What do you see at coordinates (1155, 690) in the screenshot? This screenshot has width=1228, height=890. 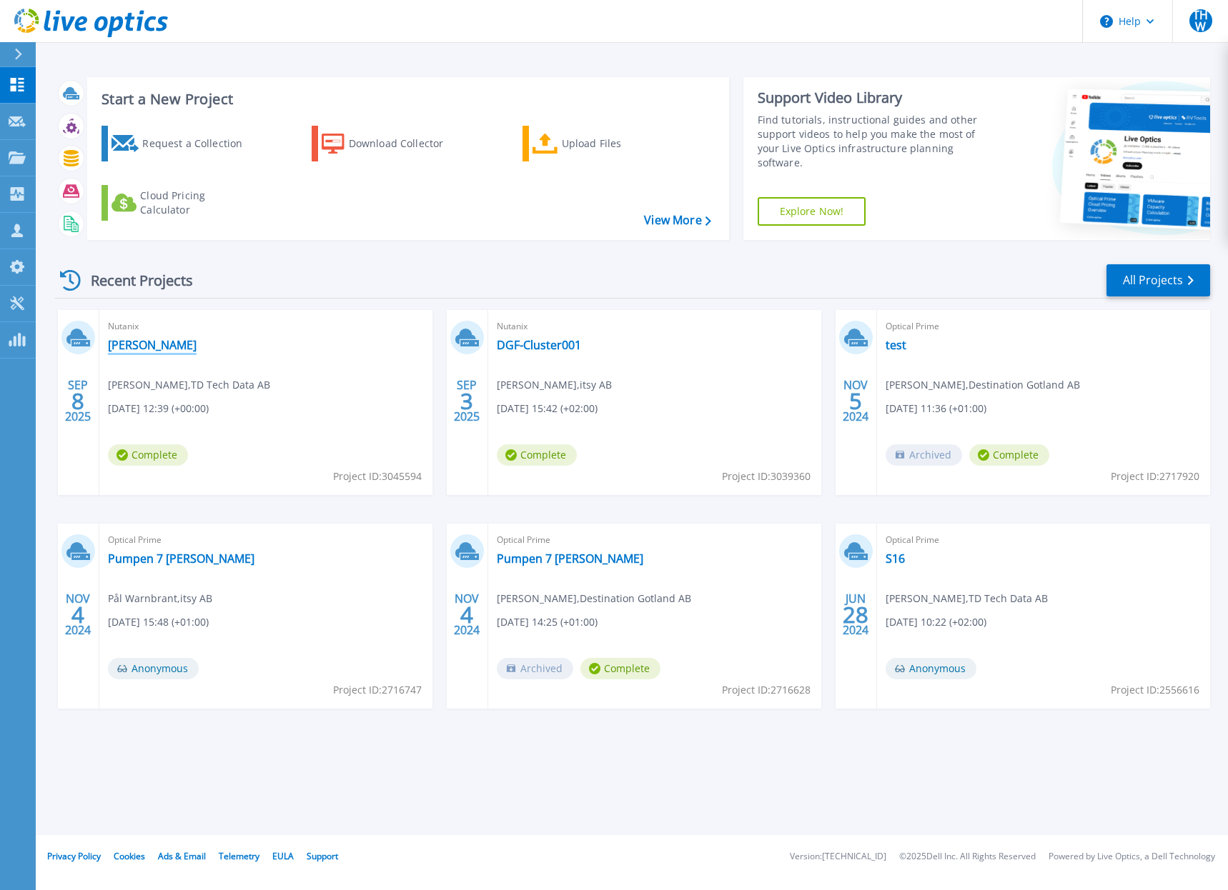 I see `span: Project ID: 2556616` at bounding box center [1155, 690].